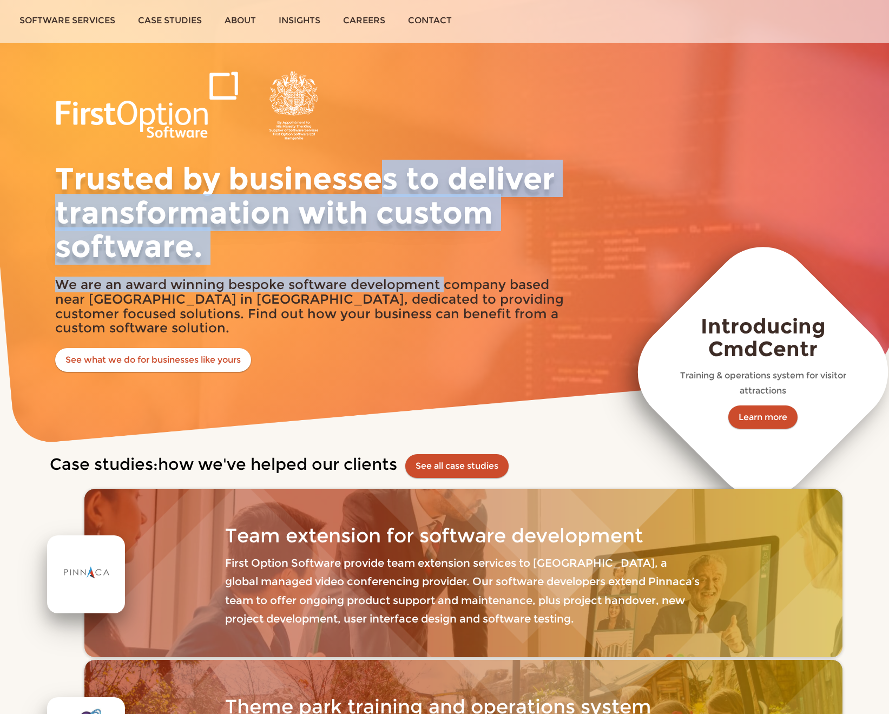  What do you see at coordinates (457, 466) in the screenshot?
I see `a: See all case studies` at bounding box center [457, 466].